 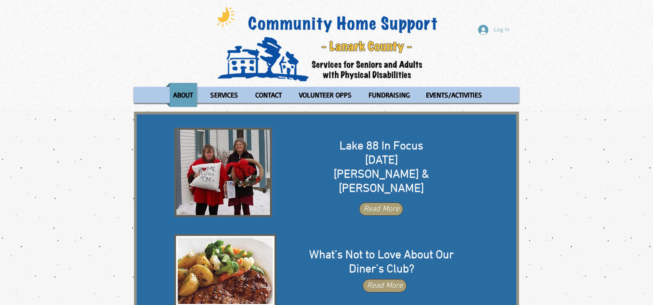 What do you see at coordinates (381, 146) in the screenshot?
I see `span: Lake 88 In Focus` at bounding box center [381, 146].